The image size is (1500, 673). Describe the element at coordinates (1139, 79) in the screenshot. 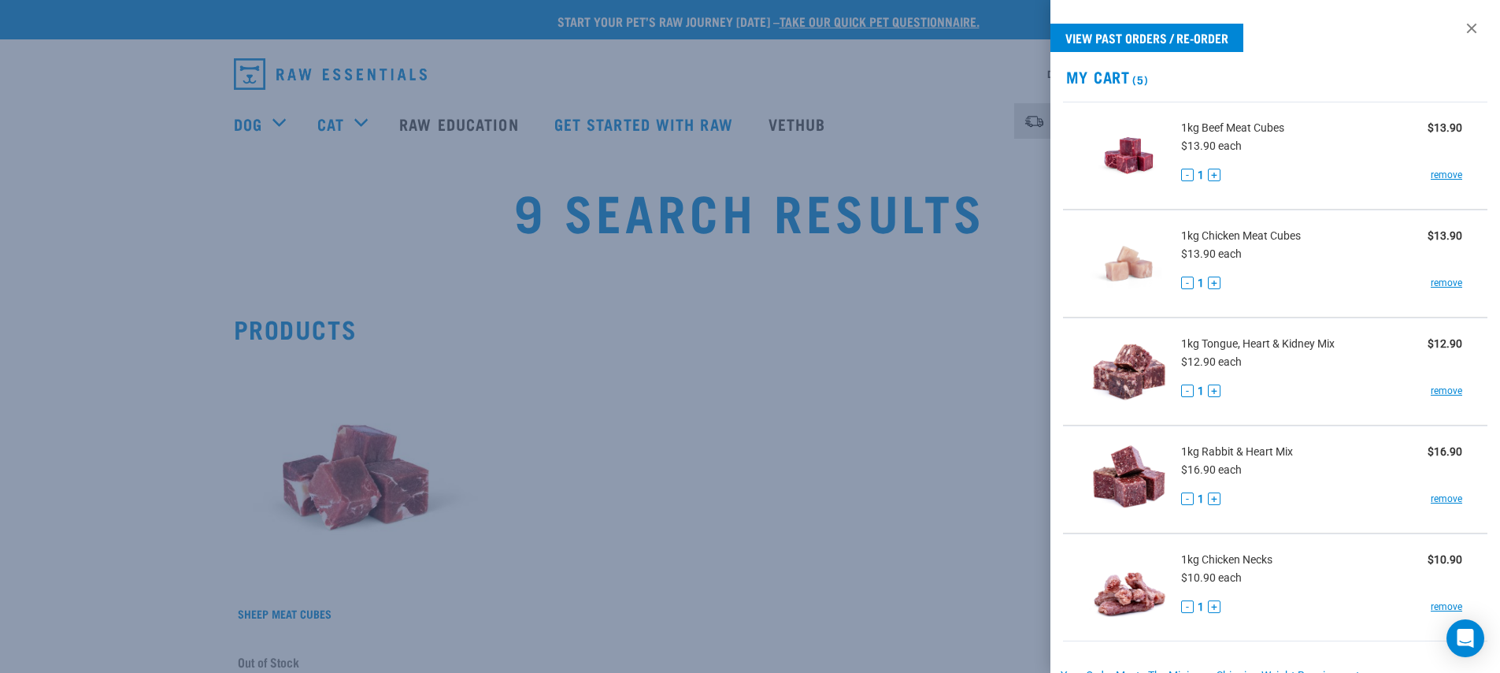

I see `span: (5)` at that location.